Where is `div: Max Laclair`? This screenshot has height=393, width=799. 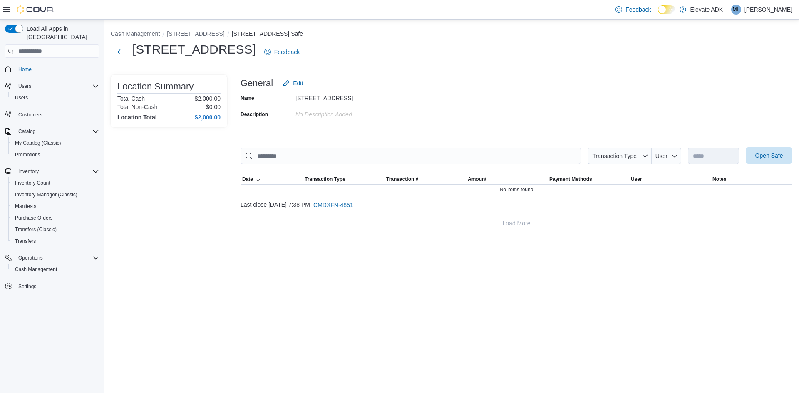 div: Max Laclair is located at coordinates (736, 10).